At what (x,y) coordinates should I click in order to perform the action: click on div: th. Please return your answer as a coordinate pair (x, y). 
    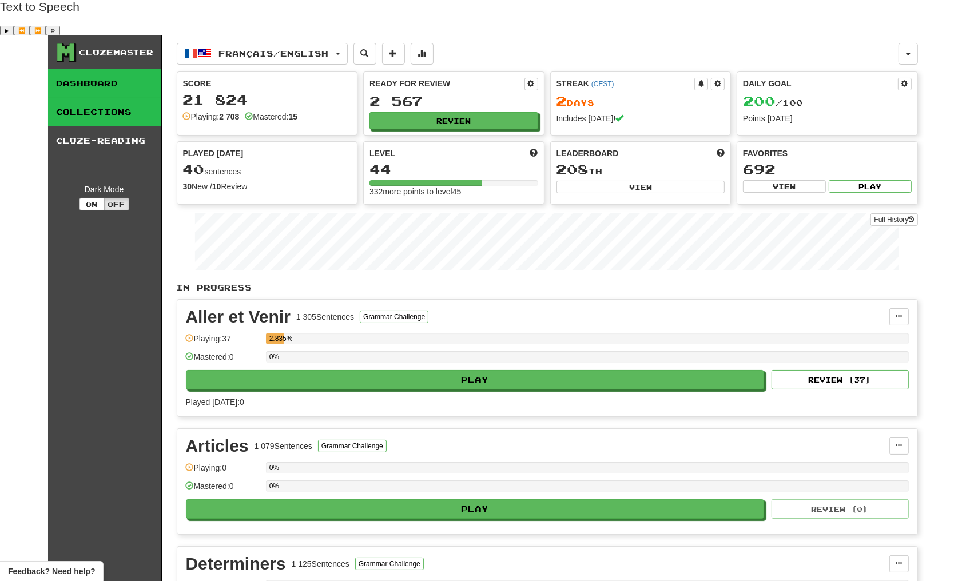
    Looking at the image, I should click on (640, 170).